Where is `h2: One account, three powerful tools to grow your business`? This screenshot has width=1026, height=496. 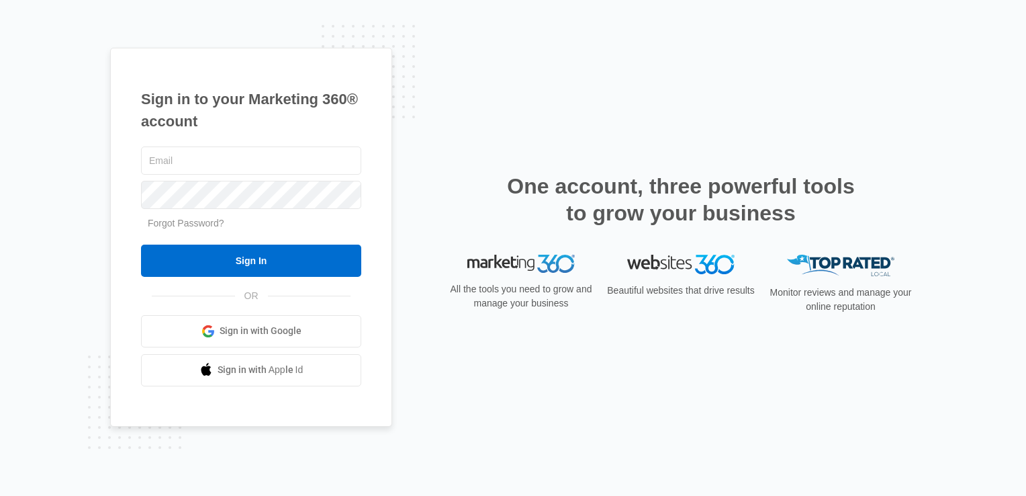
h2: One account, three powerful tools to grow your business is located at coordinates (681, 199).